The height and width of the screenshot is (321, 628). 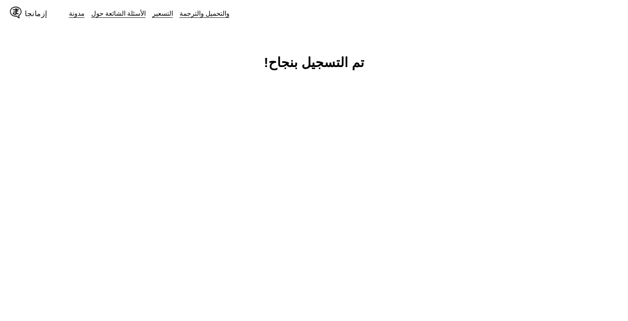 I want to click on font: مدونة, so click(x=77, y=13).